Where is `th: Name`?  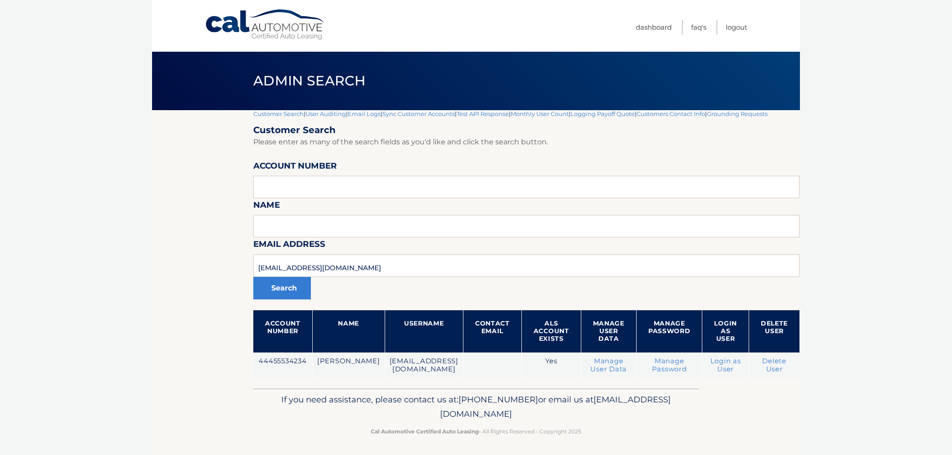 th: Name is located at coordinates (348, 332).